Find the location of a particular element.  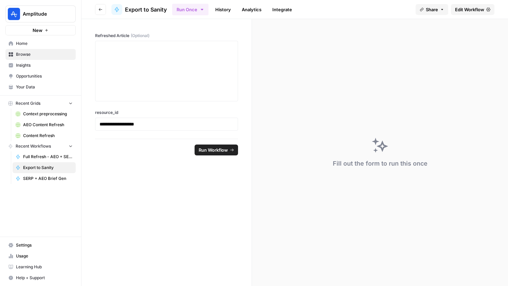

a: AEO Content Refresh is located at coordinates (44, 125).